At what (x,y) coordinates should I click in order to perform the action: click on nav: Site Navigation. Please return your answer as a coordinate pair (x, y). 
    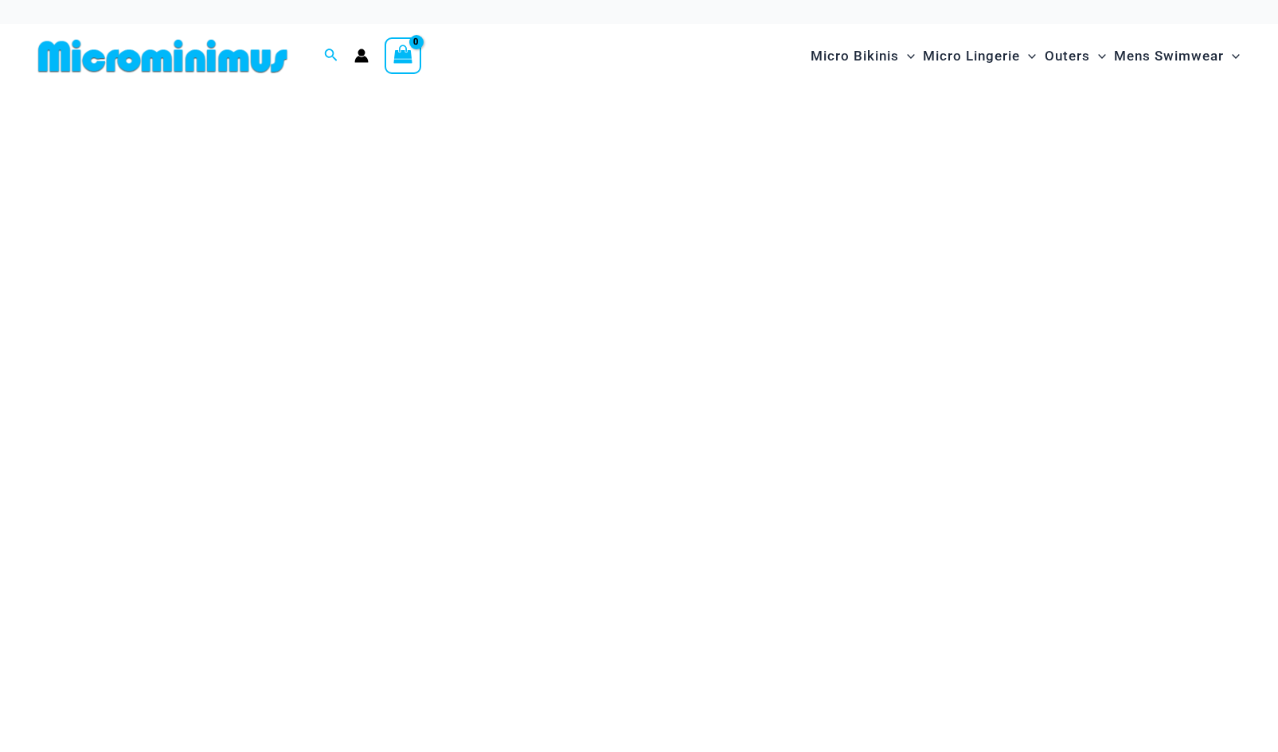
    Looking at the image, I should click on (1025, 56).